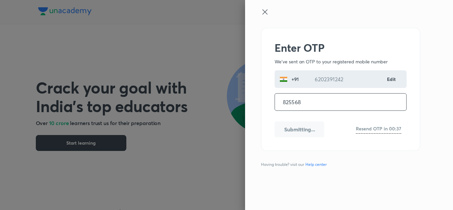  What do you see at coordinates (340, 61) in the screenshot?
I see `p: We've sent an OTP to your registered mobile number` at bounding box center [340, 61].